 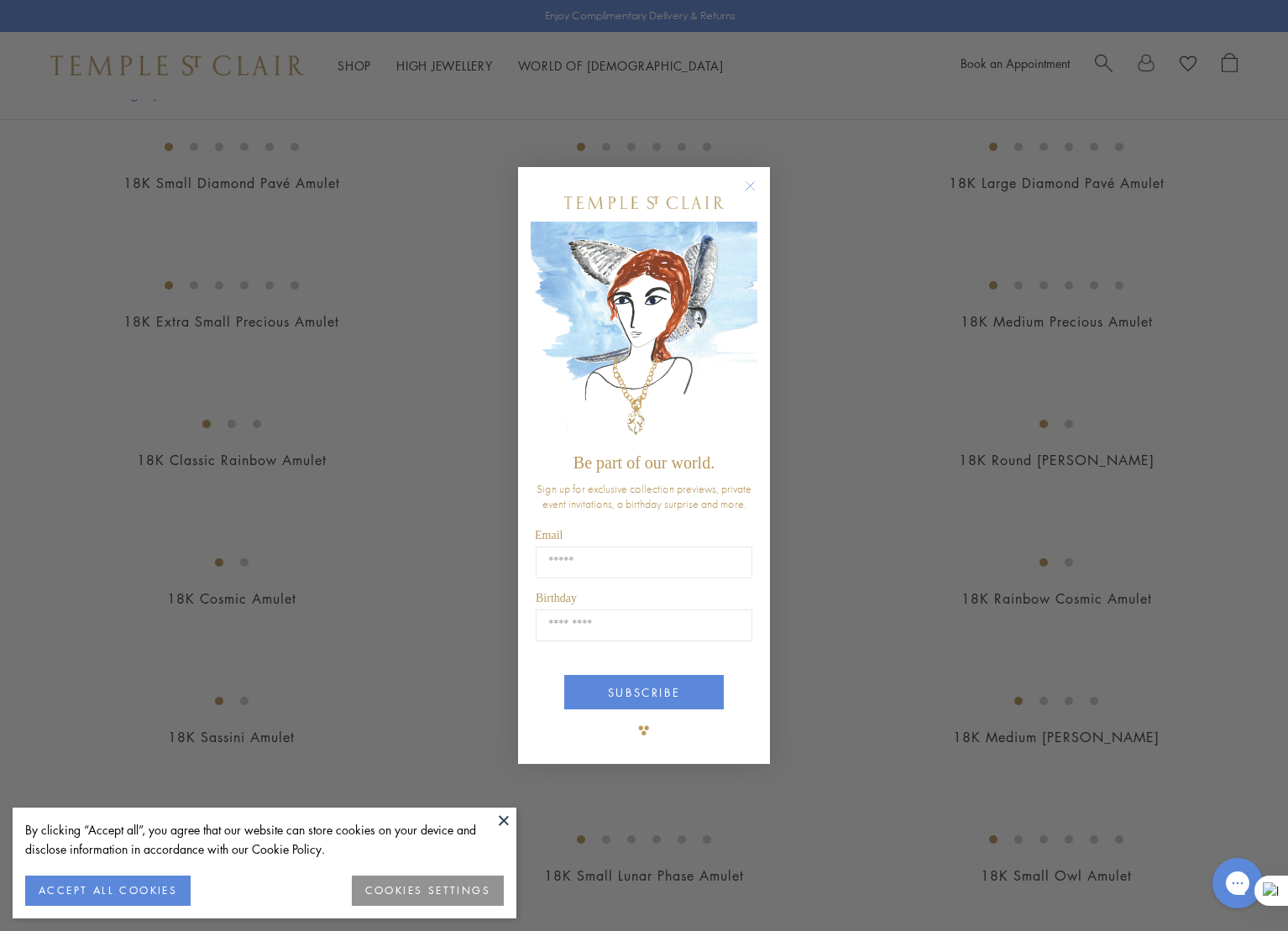 What do you see at coordinates (34, 31) in the screenshot?
I see `button: Gorgias live chat` at bounding box center [34, 31].